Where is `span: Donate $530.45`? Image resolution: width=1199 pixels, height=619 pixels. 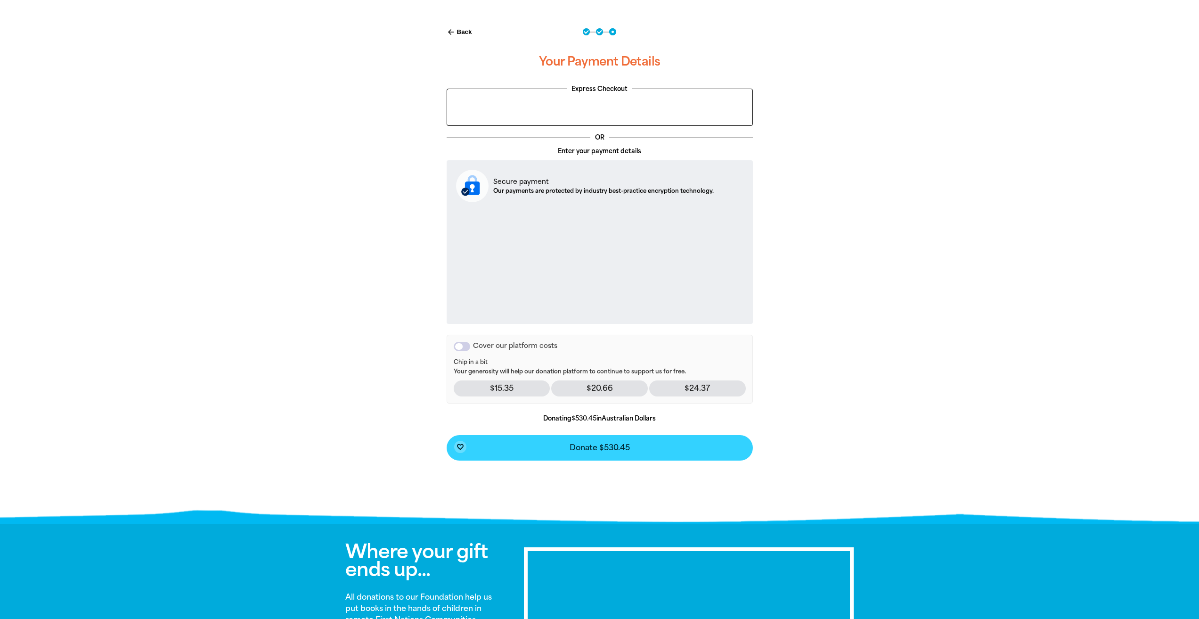
span: Donate $530.45 is located at coordinates (600, 448).